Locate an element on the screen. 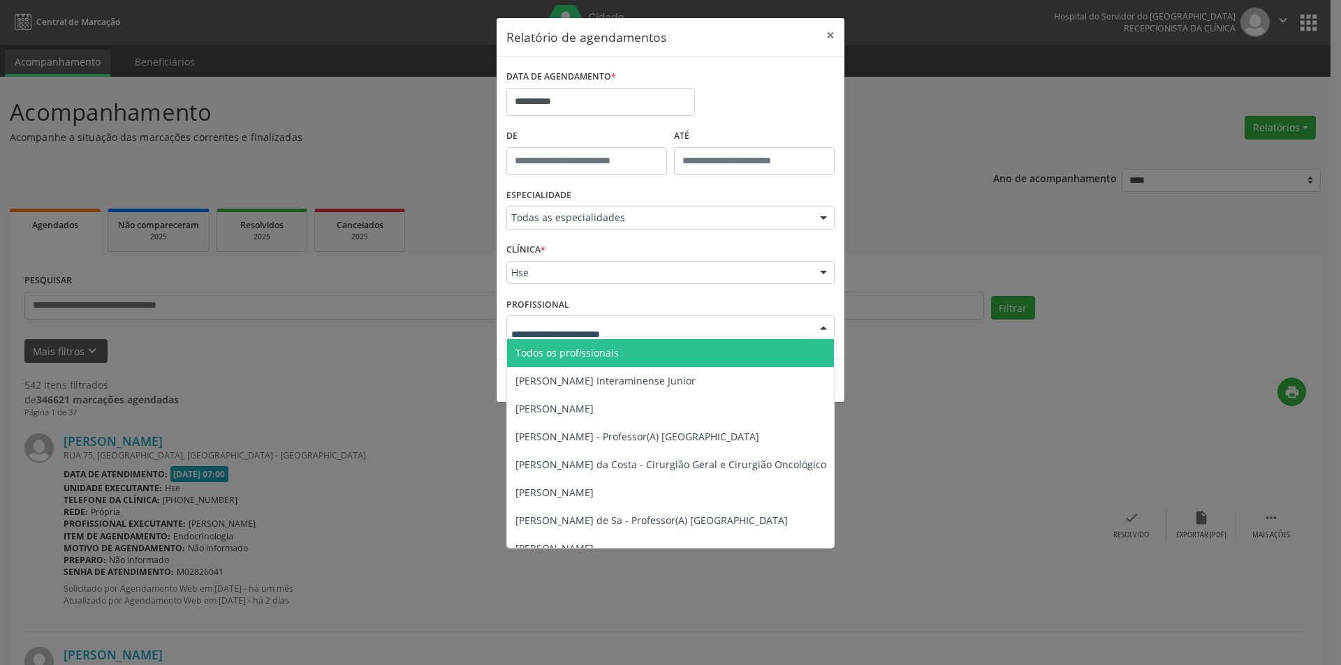 The height and width of the screenshot is (665, 1341). label: ESPECIALIDADE is located at coordinates (538, 196).